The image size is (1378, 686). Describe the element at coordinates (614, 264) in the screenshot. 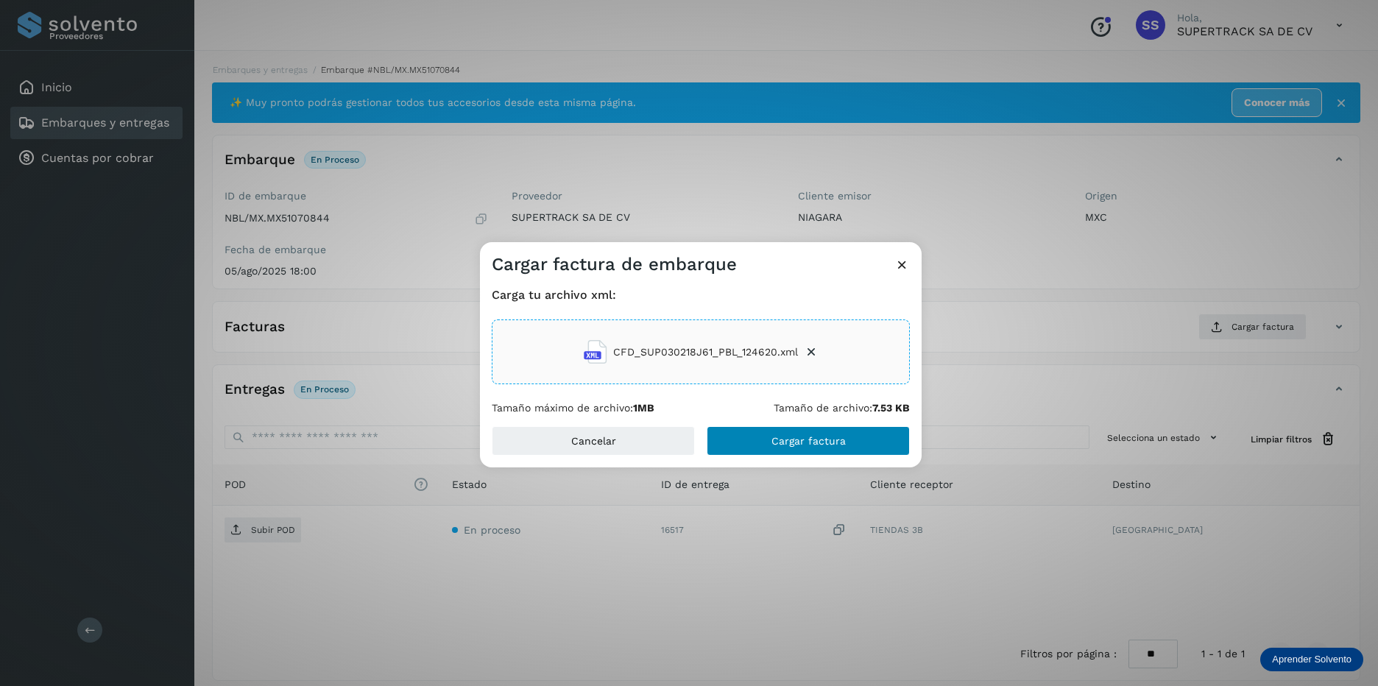

I see `h3: Cargar factura de embarque` at that location.